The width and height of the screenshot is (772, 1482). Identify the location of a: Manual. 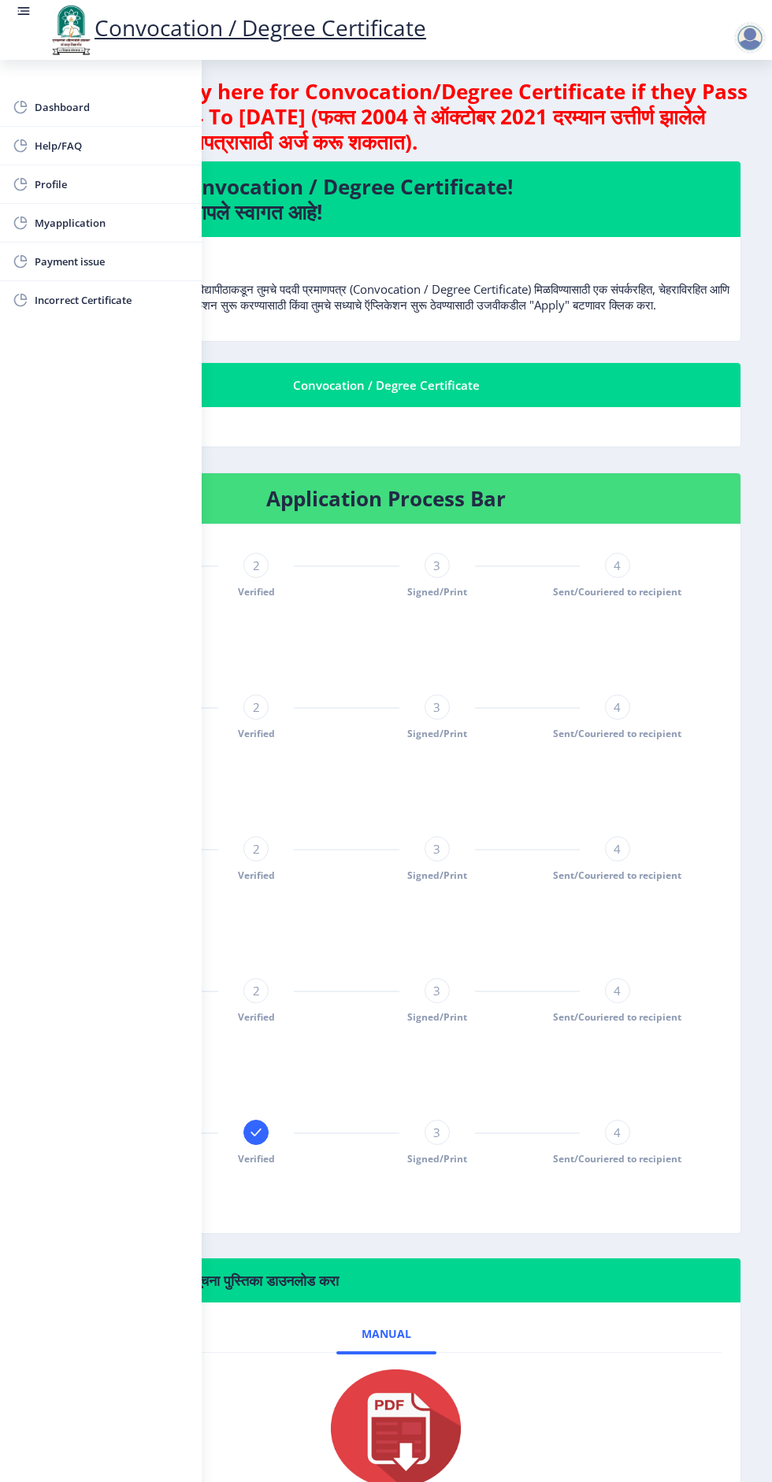
(386, 1334).